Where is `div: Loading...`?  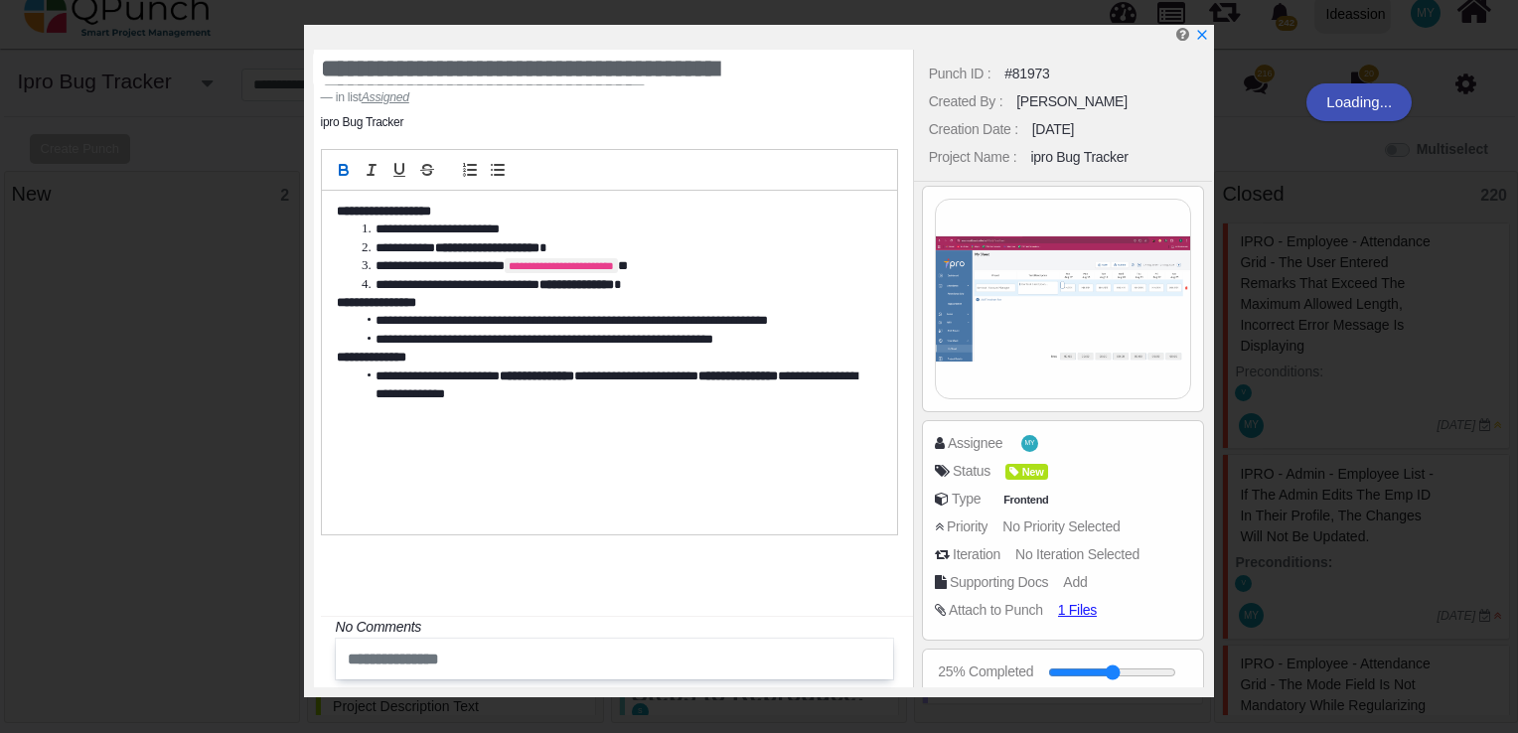
div: Loading... is located at coordinates (1359, 102).